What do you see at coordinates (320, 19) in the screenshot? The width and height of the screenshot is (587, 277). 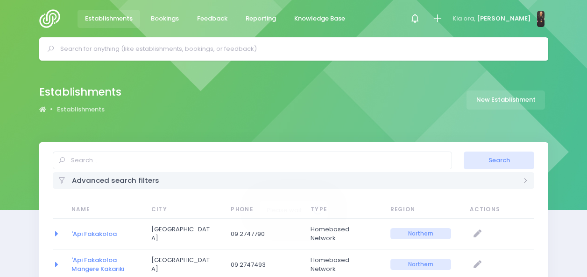 I see `a: Knowledge Base` at bounding box center [320, 19].